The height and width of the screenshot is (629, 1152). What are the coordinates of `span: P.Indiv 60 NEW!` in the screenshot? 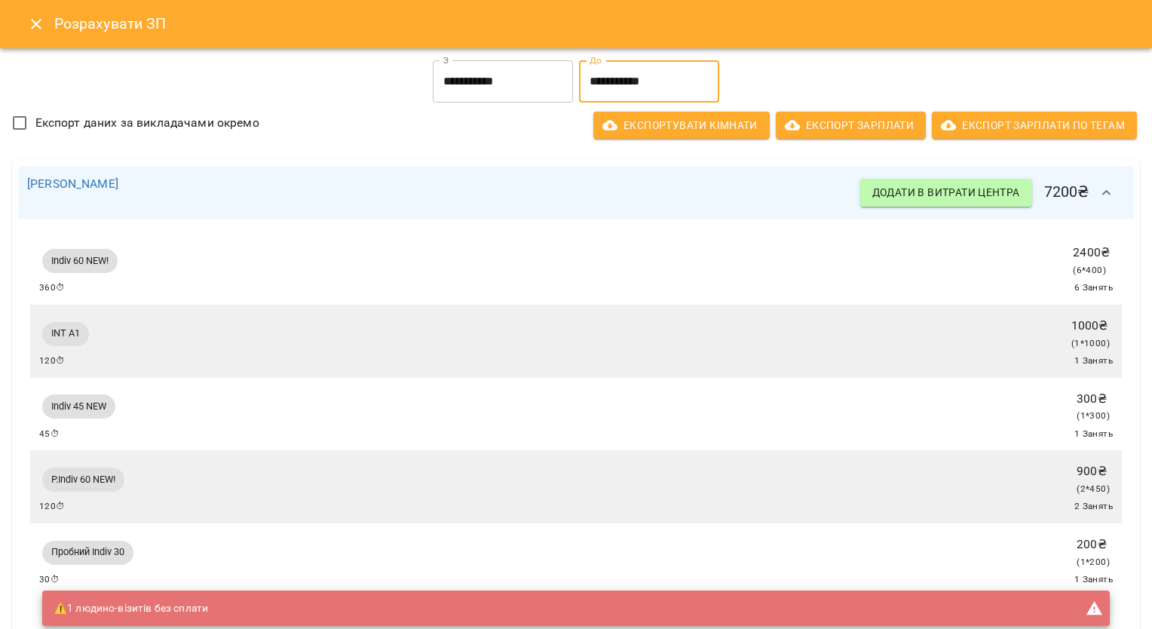 It's located at (83, 480).